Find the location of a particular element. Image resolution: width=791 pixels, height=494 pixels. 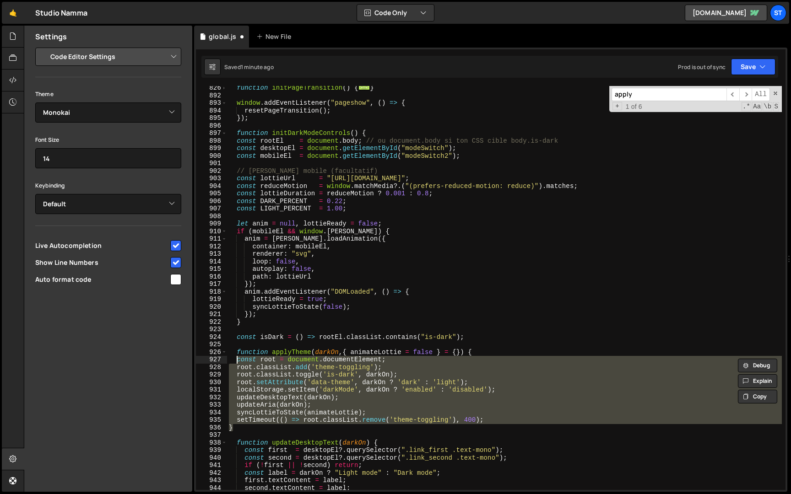

div: 931 is located at coordinates (212, 390).